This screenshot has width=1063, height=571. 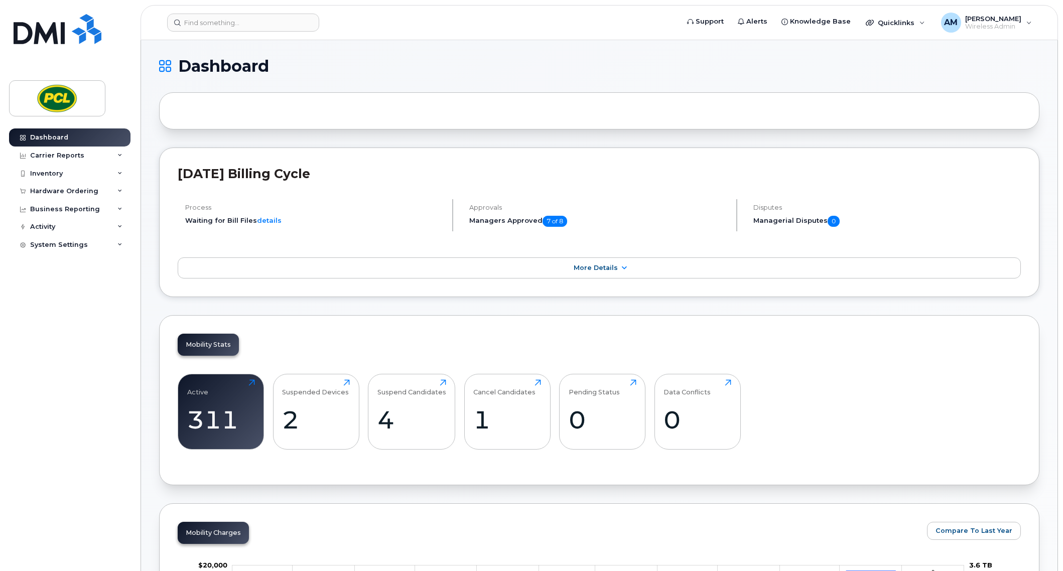 I want to click on h4: Disputes, so click(x=886, y=207).